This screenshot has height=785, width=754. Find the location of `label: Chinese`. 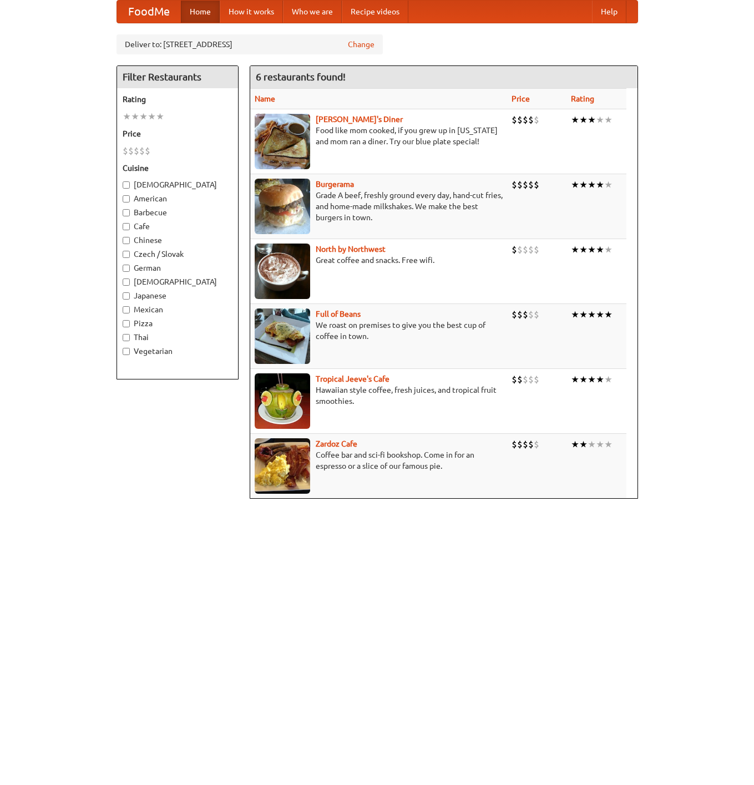

label: Chinese is located at coordinates (178, 240).